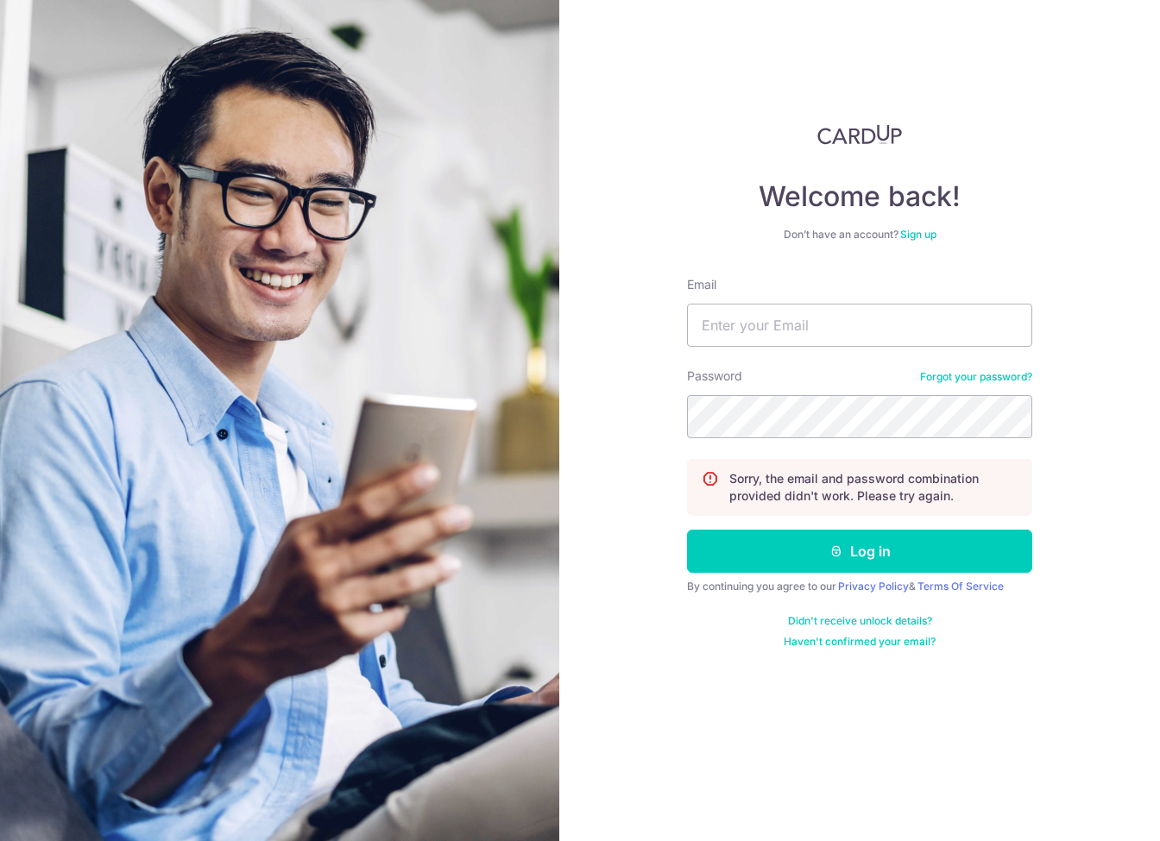 The height and width of the screenshot is (841, 1160). What do you see at coordinates (961, 586) in the screenshot?
I see `a: Terms Of Service` at bounding box center [961, 586].